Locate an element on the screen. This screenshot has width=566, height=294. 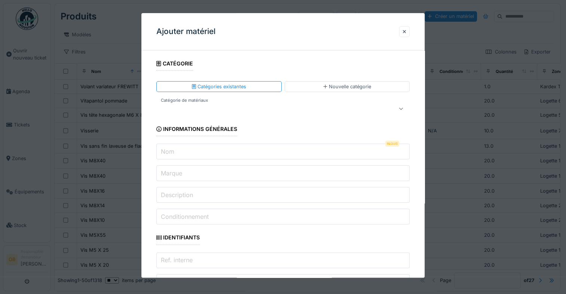
div: Informations générales is located at coordinates (197, 130).